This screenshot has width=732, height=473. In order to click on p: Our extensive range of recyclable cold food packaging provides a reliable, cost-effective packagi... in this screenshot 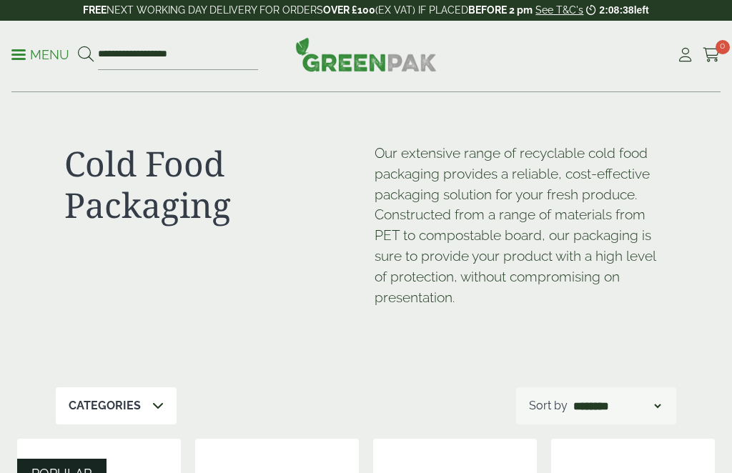, I will do `click(521, 225)`.